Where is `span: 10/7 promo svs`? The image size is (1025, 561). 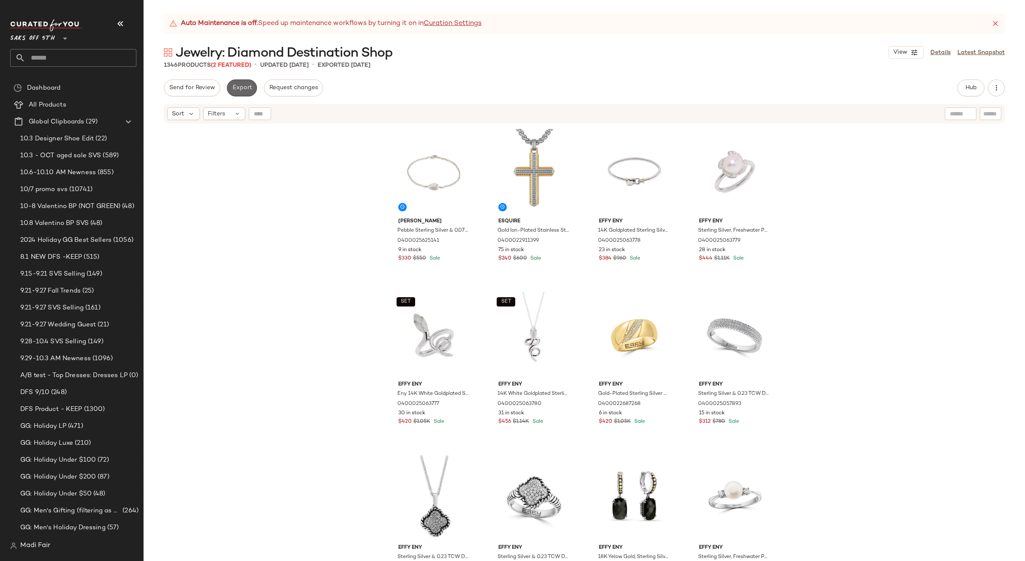
span: 10/7 promo svs is located at coordinates (44, 189).